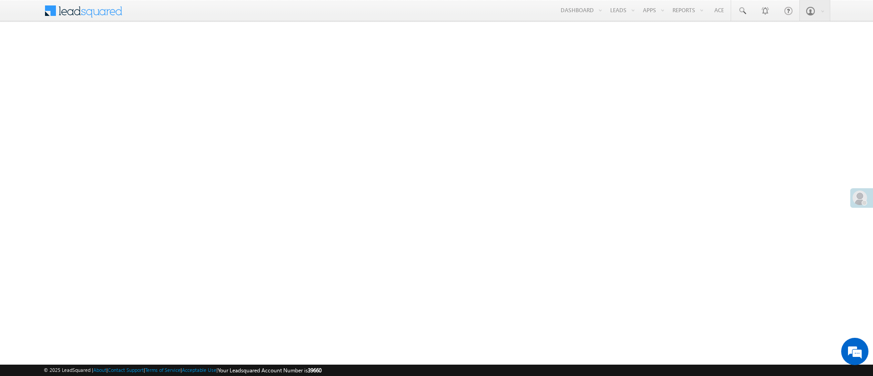 The image size is (873, 376). What do you see at coordinates (182, 370) in the screenshot?
I see `span: © 2025 LeadSquared | | | | |` at bounding box center [182, 370].